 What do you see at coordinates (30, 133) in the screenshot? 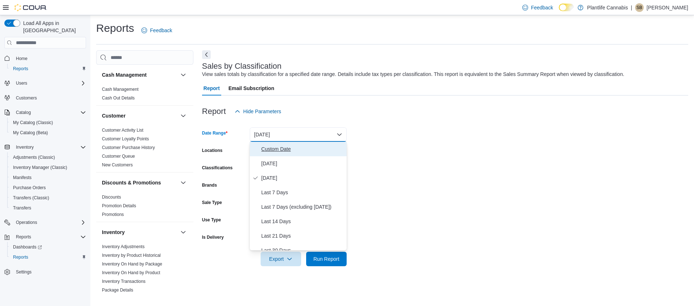
I see `a: My Catalog (Beta)` at bounding box center [30, 133].